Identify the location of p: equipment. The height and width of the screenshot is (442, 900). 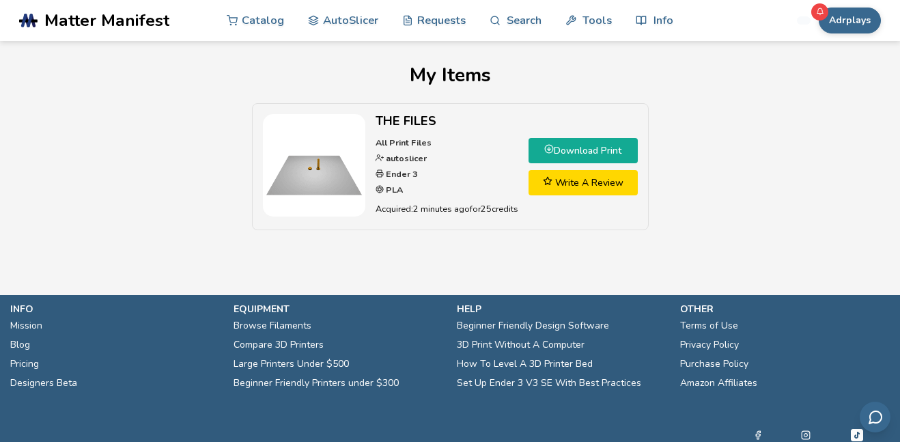
(338, 309).